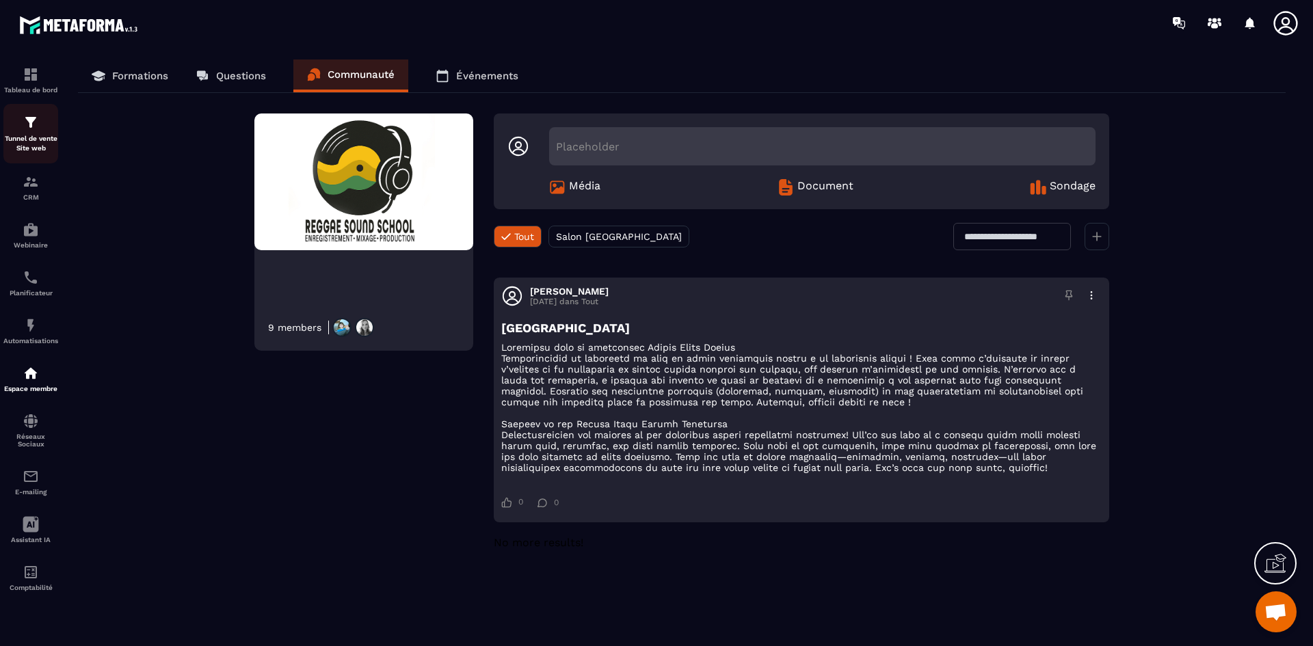 This screenshot has width=1313, height=646. I want to click on p: Automatisations, so click(31, 340).